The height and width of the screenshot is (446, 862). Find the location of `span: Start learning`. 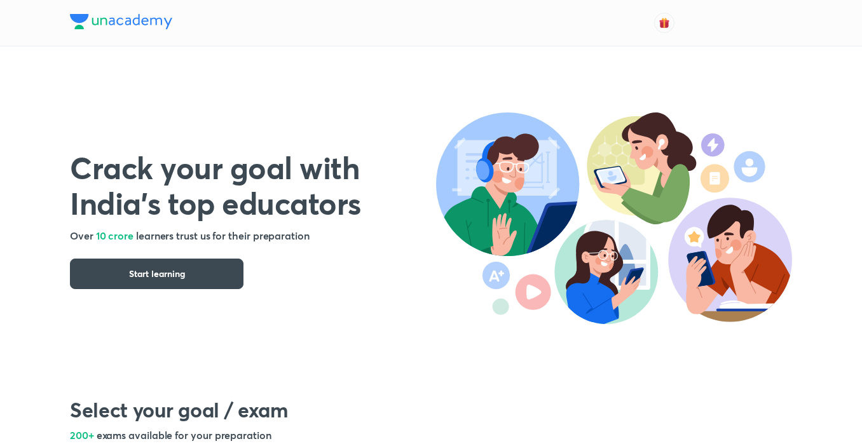

span: Start learning is located at coordinates (157, 274).